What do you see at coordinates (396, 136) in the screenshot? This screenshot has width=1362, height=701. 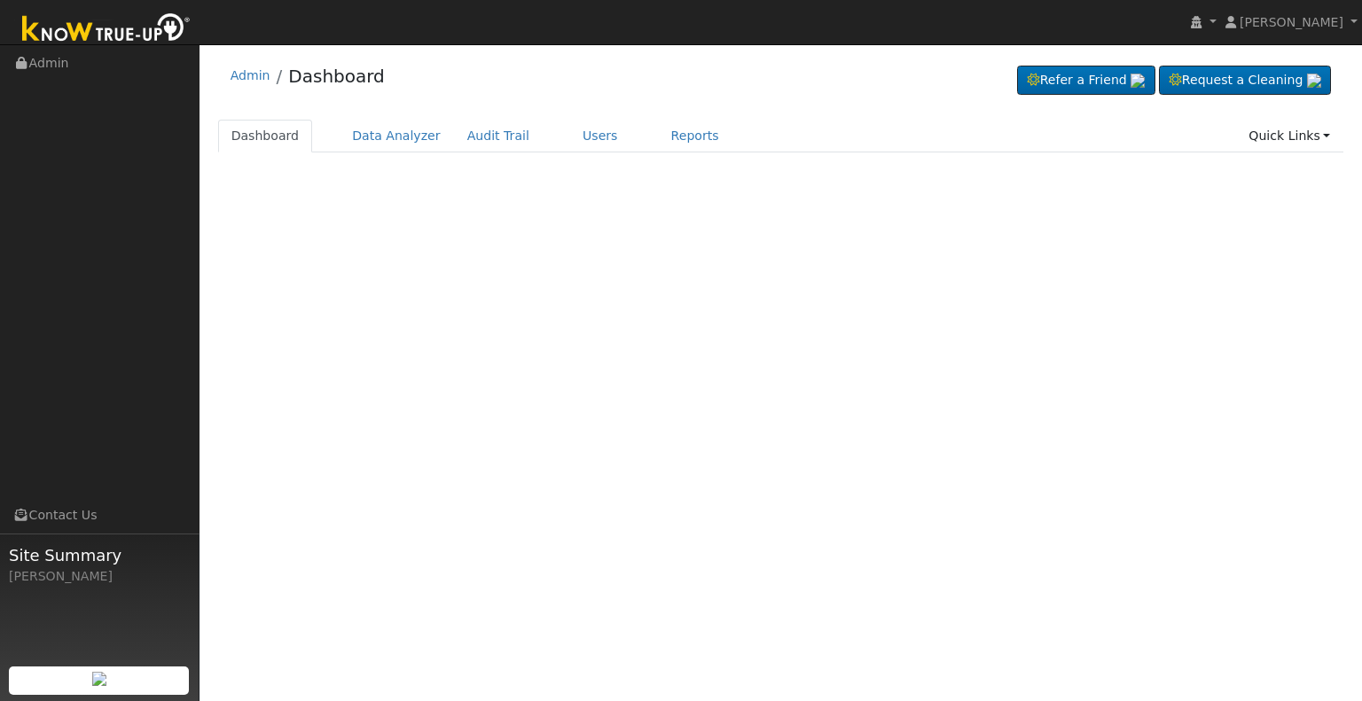 I see `a: Data Analyzer` at bounding box center [396, 136].